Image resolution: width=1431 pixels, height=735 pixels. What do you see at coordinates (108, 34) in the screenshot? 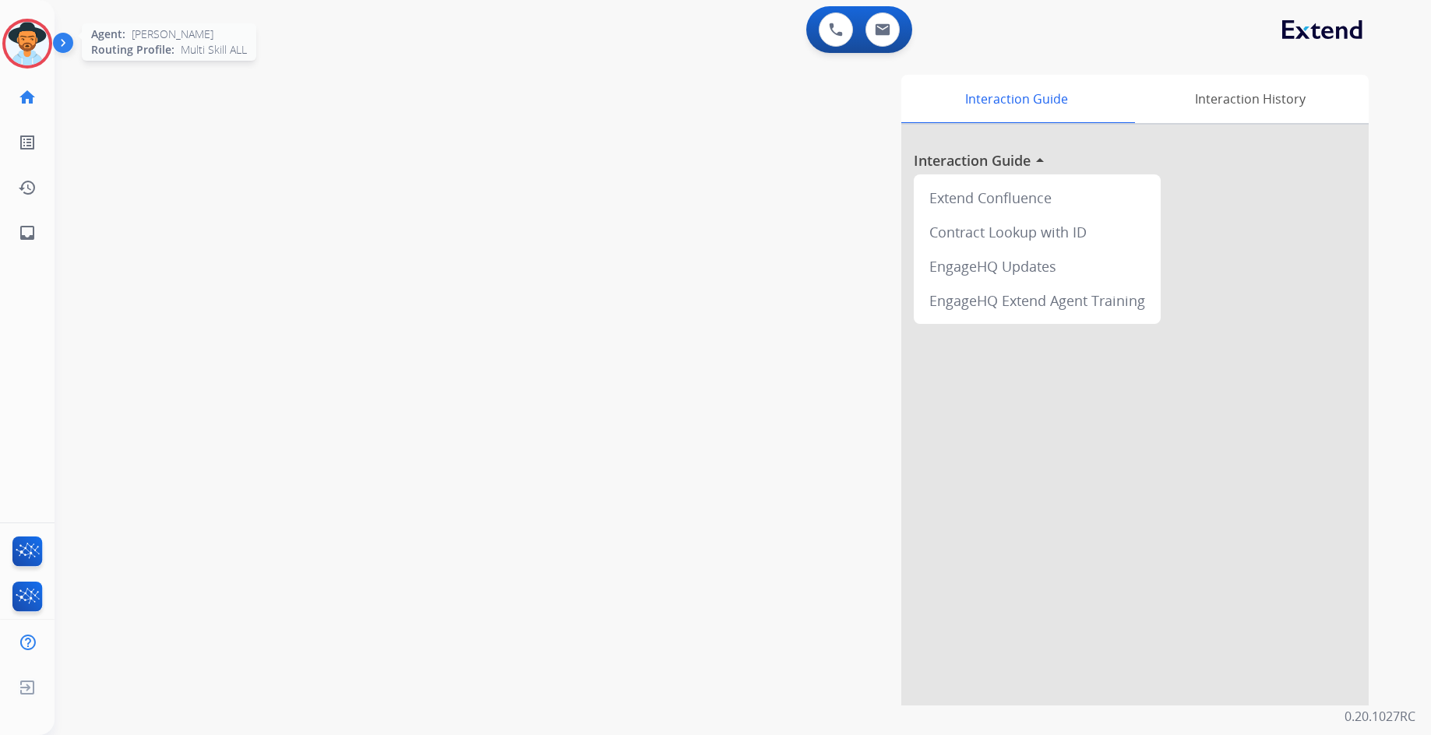
I see `span: Agent:` at bounding box center [108, 34].